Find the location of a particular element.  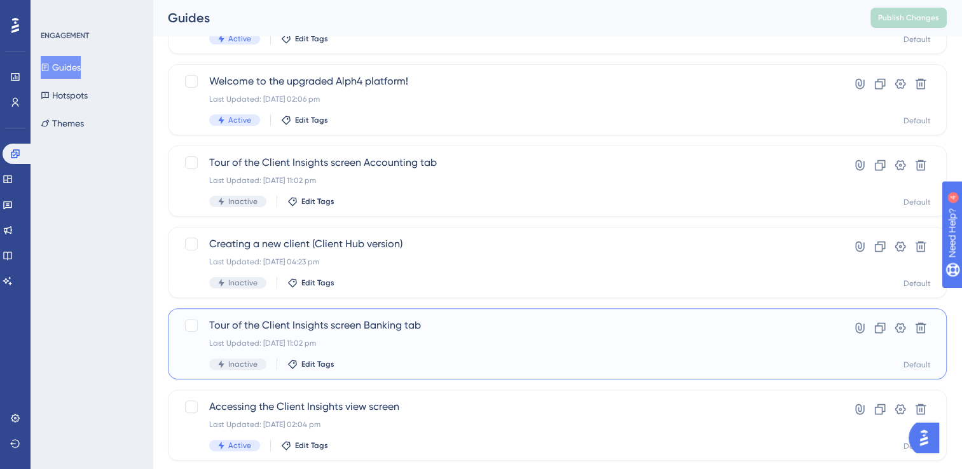

span: Tour of the Client Insights screen Accounting tab is located at coordinates (506, 163).